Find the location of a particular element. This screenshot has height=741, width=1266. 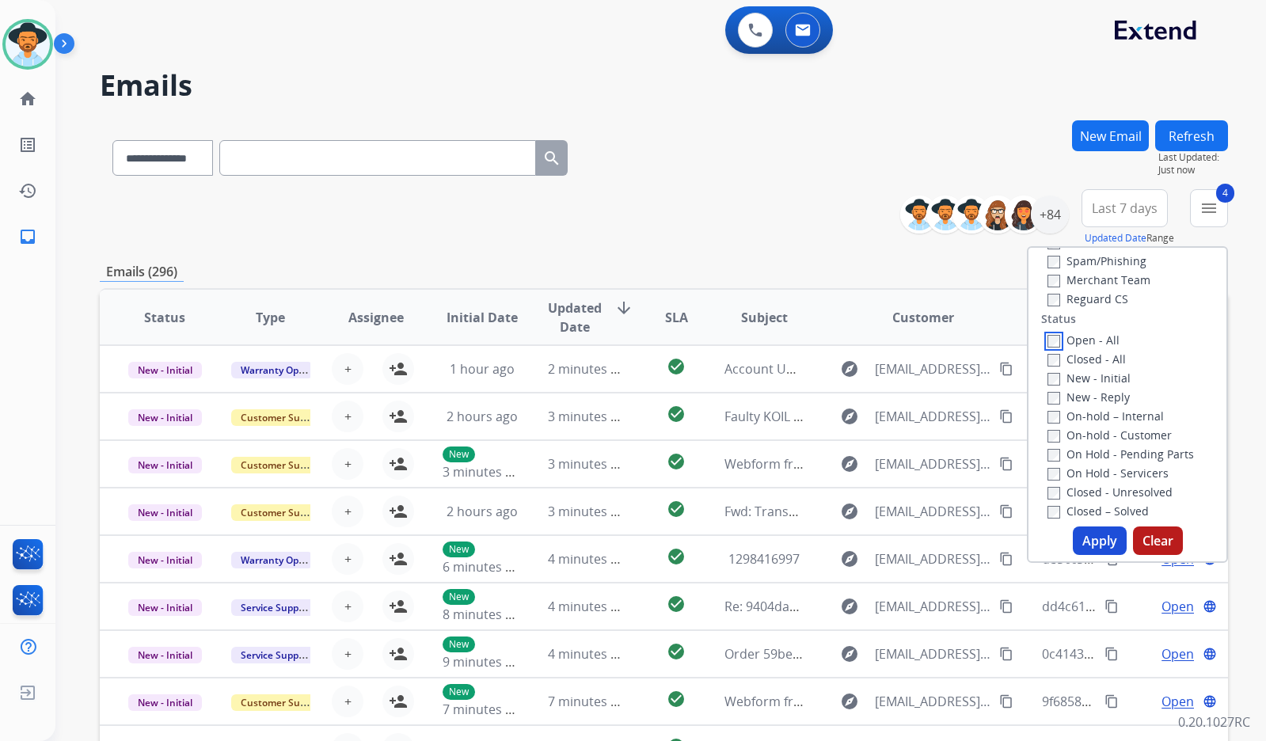

button: Refresh is located at coordinates (1191, 135).